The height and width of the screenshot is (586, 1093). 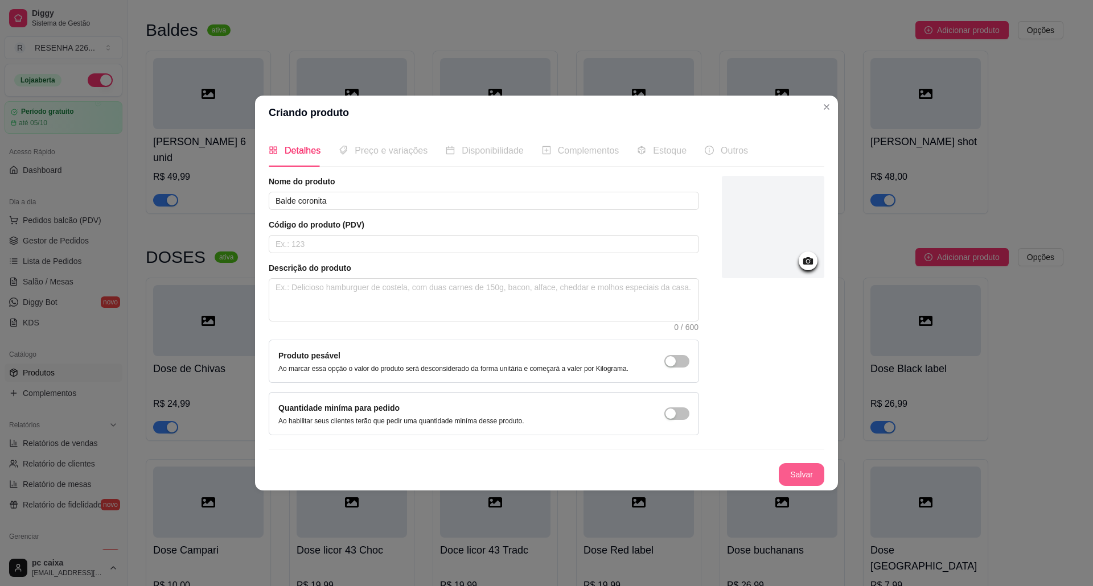 What do you see at coordinates (453, 369) in the screenshot?
I see `p: Ao marcar essa opção o valor do produto será desconsiderado da forma unitária e começará a valer ...` at bounding box center [453, 369].